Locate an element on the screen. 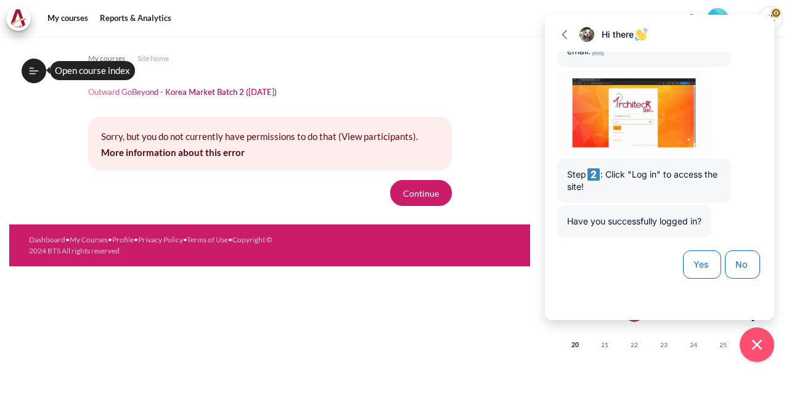 The height and width of the screenshot is (394, 789). div: Level #1 is located at coordinates (718, 18).